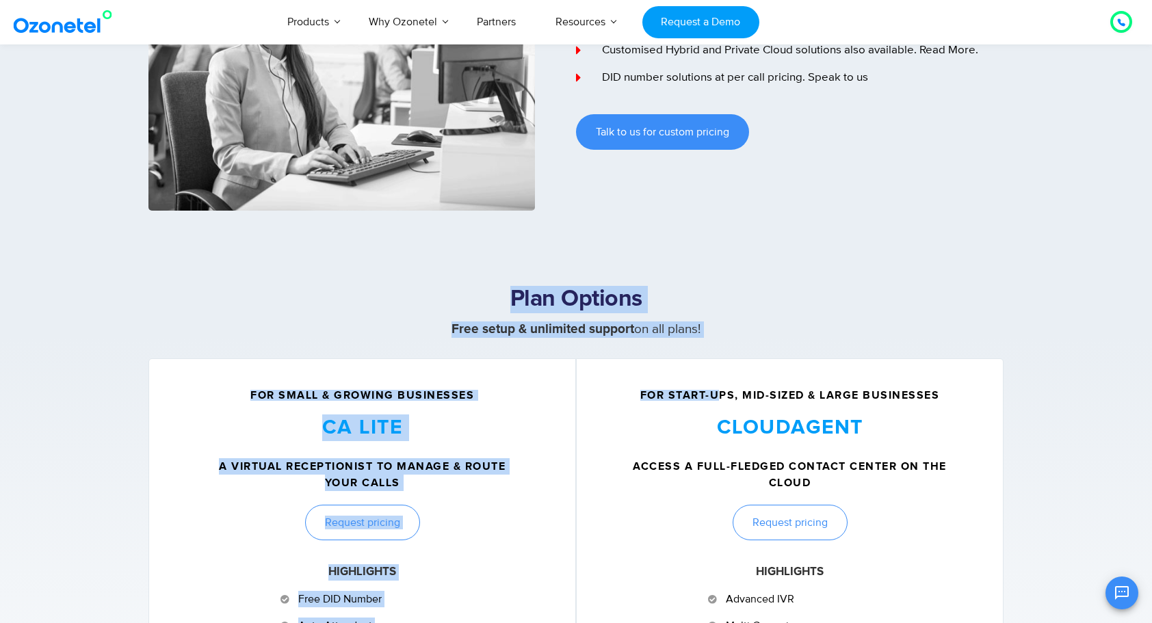  What do you see at coordinates (789, 428) in the screenshot?
I see `h3: CLOUDAGENT` at bounding box center [789, 428].